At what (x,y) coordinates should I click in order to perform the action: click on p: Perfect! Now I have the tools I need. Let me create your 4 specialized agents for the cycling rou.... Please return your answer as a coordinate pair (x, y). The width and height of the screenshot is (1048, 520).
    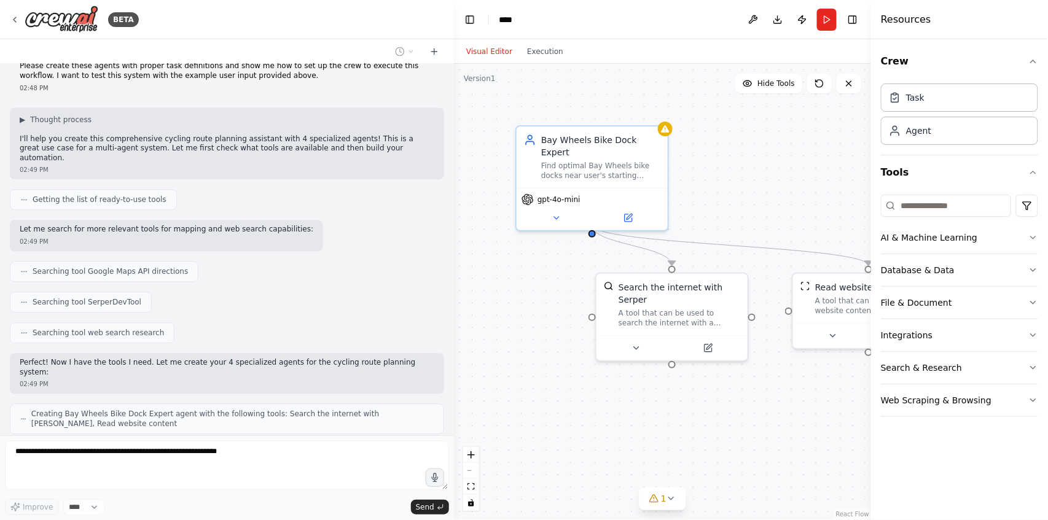
    Looking at the image, I should click on (227, 367).